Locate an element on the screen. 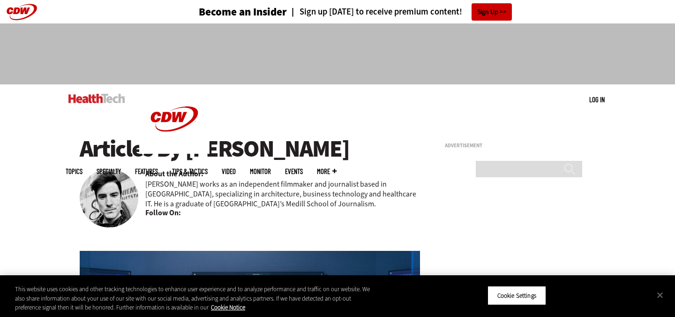 This screenshot has height=317, width=675. a: Video is located at coordinates (229, 171).